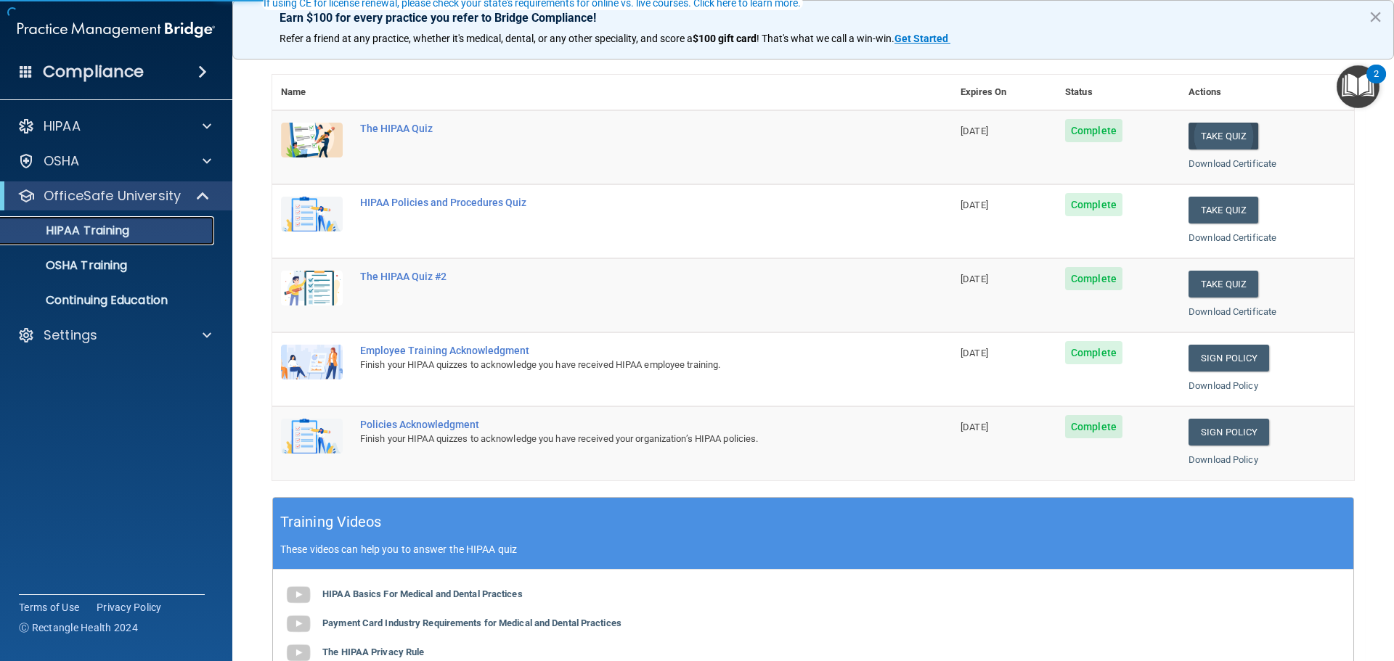 The height and width of the screenshot is (661, 1394). What do you see at coordinates (813, 550) in the screenshot?
I see `p: These videos can help you to answer the HIPAA quiz` at bounding box center [813, 550].